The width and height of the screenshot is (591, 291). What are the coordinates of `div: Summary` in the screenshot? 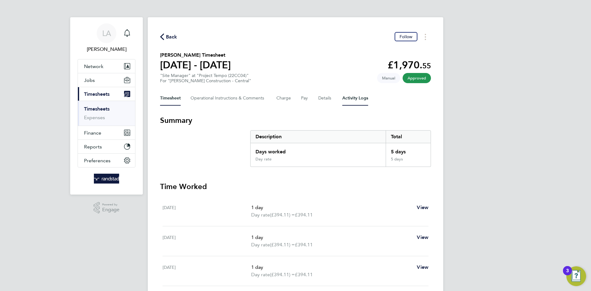 It's located at (341, 148).